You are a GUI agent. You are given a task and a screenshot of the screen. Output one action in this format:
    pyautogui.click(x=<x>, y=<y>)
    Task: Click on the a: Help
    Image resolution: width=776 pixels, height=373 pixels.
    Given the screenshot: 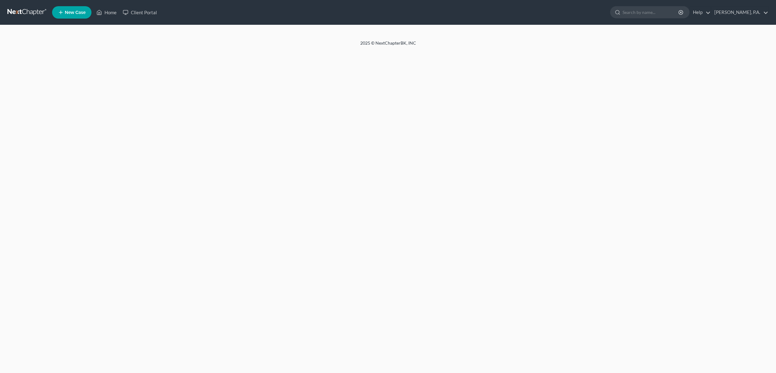 What is the action you would take?
    pyautogui.click(x=700, y=12)
    